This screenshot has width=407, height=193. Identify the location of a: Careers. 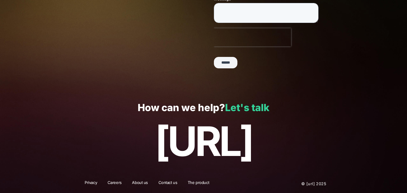
(115, 184).